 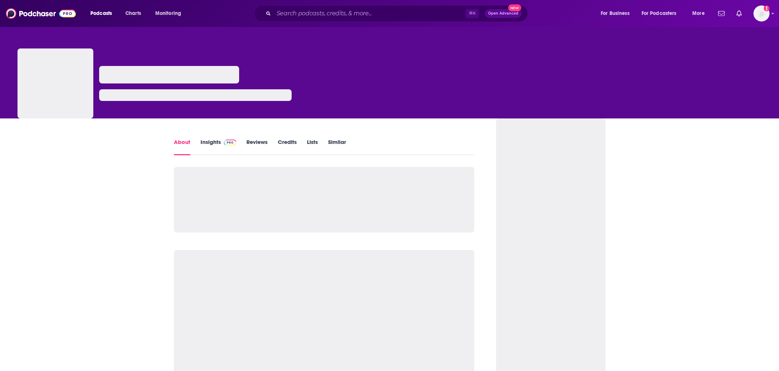 What do you see at coordinates (762, 13) in the screenshot?
I see `button: Show profile menu` at bounding box center [762, 13].